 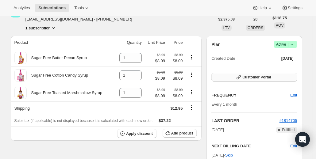 What do you see at coordinates (254, 77) in the screenshot?
I see `button: Customer Portal` at bounding box center [254, 77].